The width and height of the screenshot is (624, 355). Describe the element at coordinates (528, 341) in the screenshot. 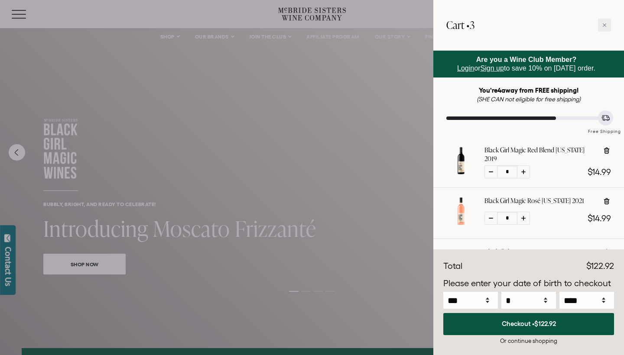

I see `div: Or continue shopping` at that location.